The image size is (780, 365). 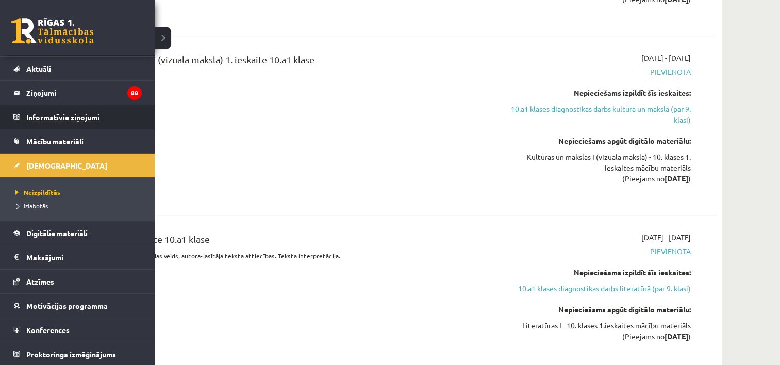 What do you see at coordinates (77, 93) in the screenshot?
I see `a: Ziņojumi88` at bounding box center [77, 93].